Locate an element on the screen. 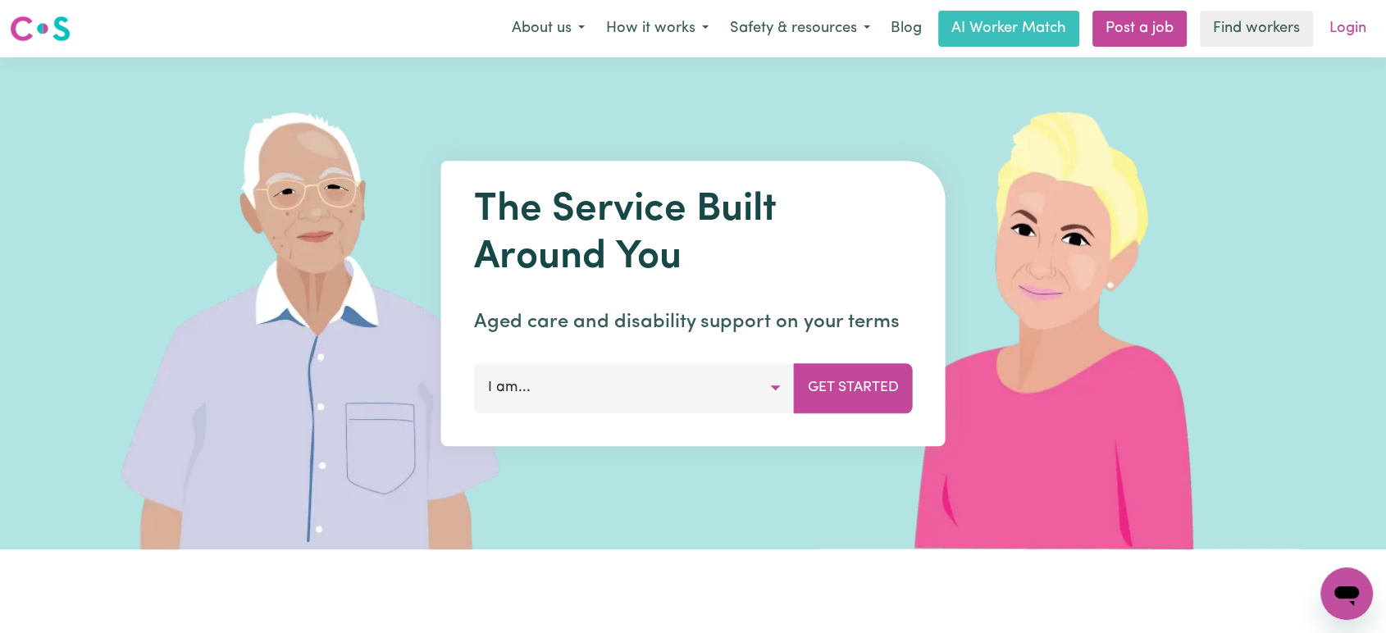  p: Aged care and disability support on your terms is located at coordinates (693, 322).